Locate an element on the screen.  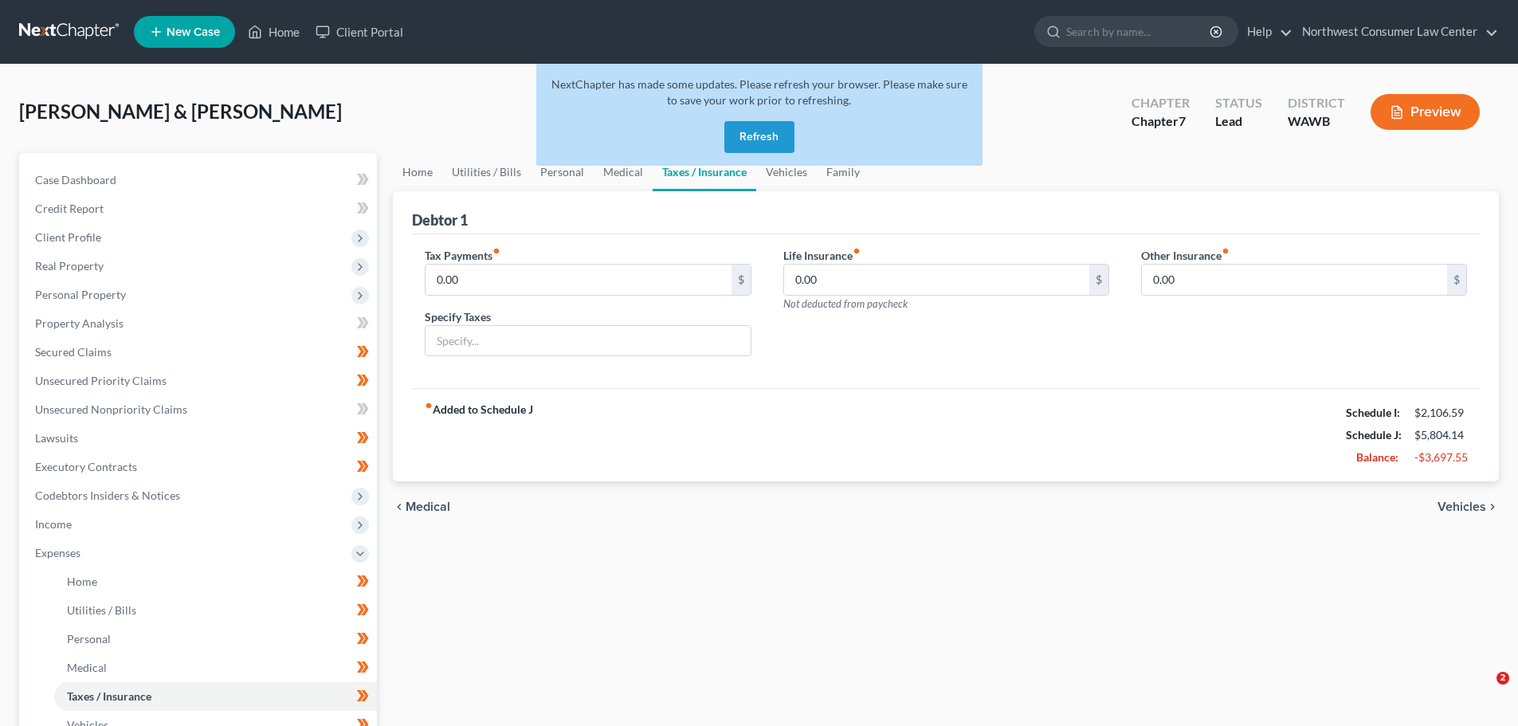
div: Lead is located at coordinates (1238, 121).